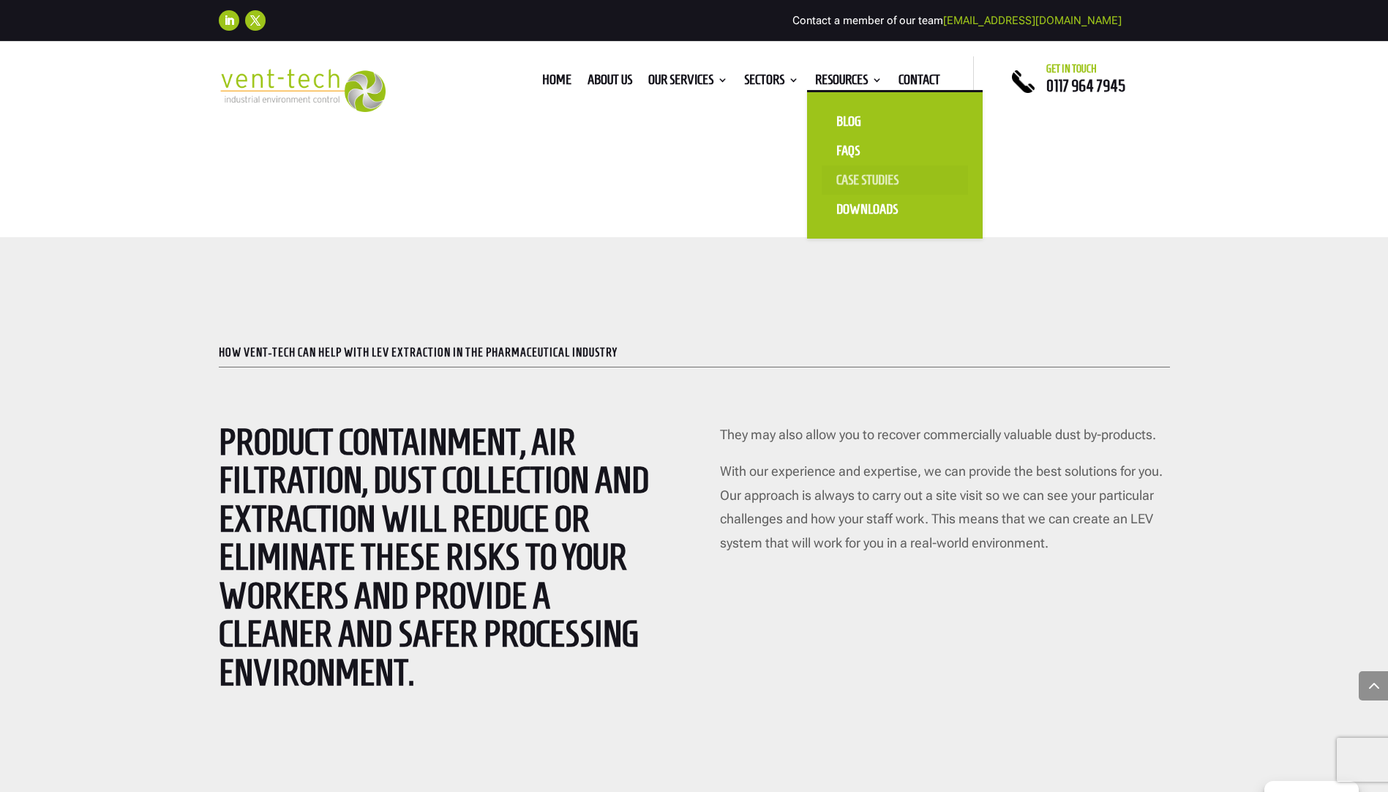  Describe the element at coordinates (1072, 69) in the screenshot. I see `span: Get in touch` at that location.